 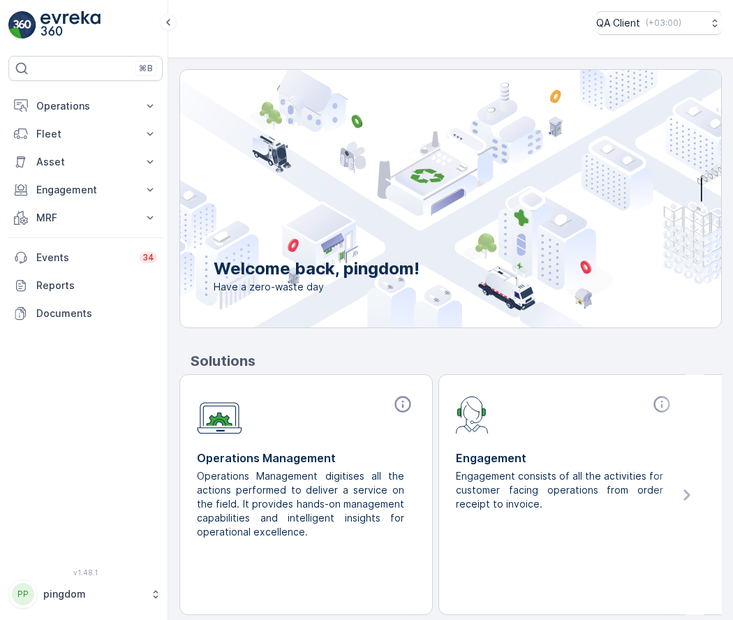 I want to click on p: 34, so click(x=148, y=258).